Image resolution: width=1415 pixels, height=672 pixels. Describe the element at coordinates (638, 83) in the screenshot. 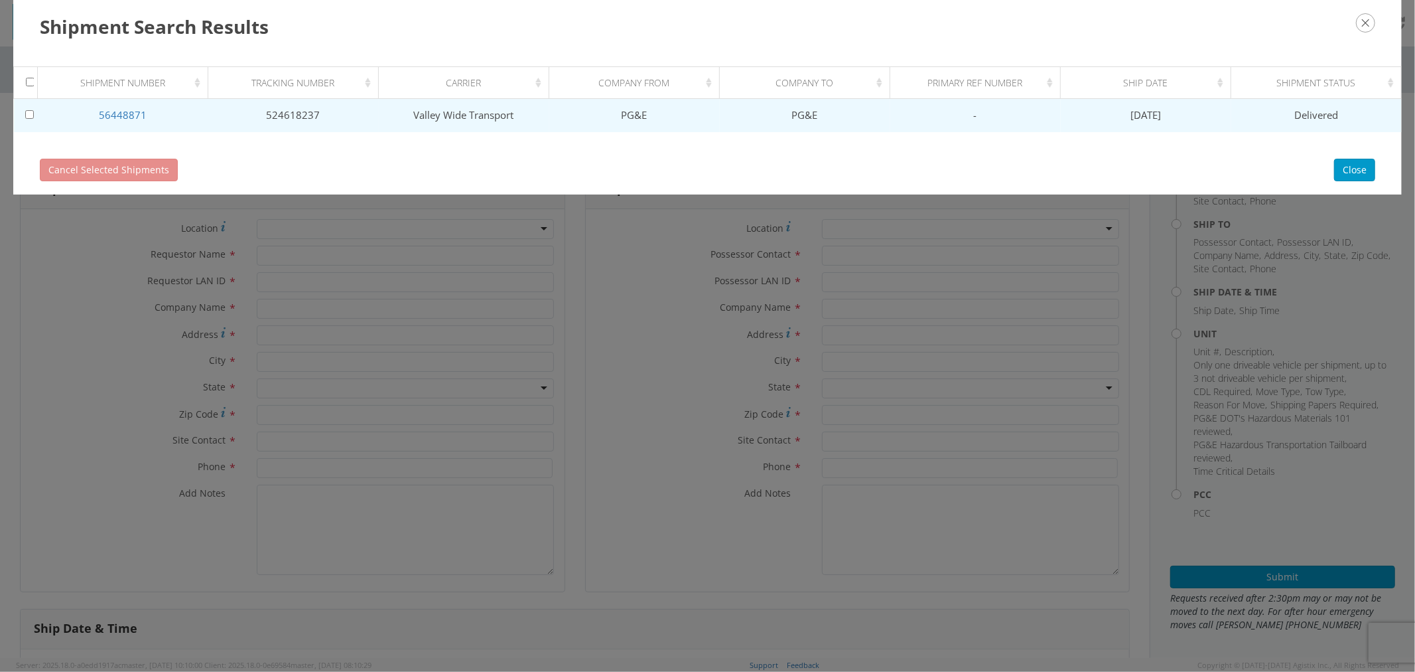

I see `div: Company From` at that location.